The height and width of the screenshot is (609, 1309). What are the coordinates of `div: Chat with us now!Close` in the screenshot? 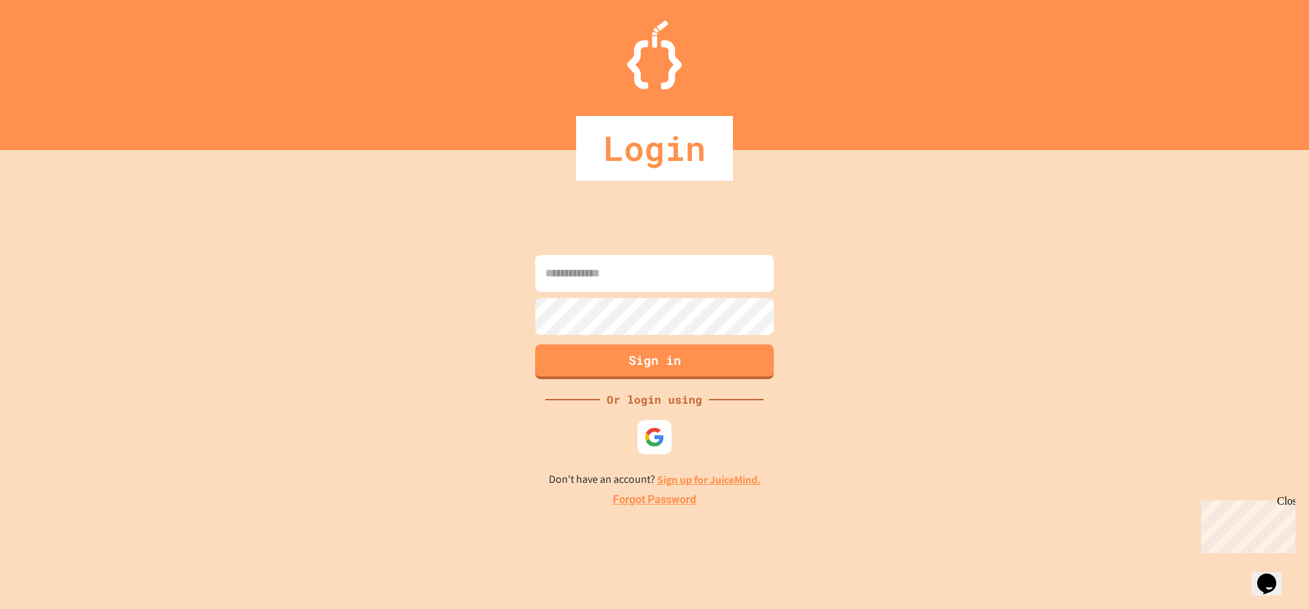 It's located at (50, 46).